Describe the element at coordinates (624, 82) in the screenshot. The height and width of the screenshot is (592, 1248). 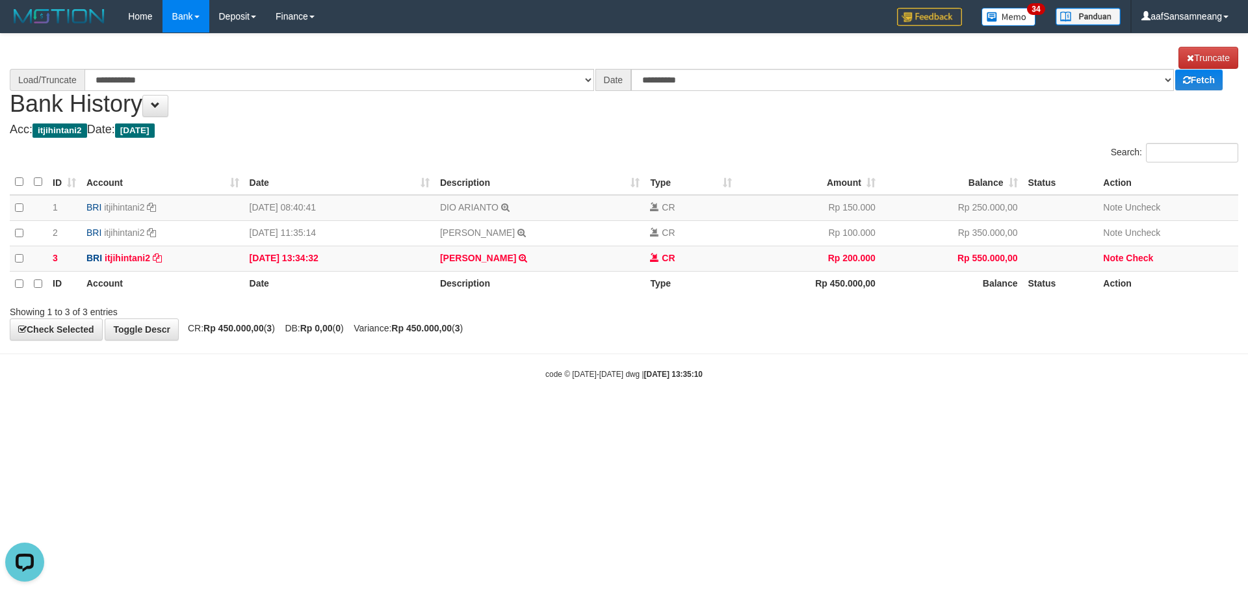
I see `h1: Bank History` at that location.